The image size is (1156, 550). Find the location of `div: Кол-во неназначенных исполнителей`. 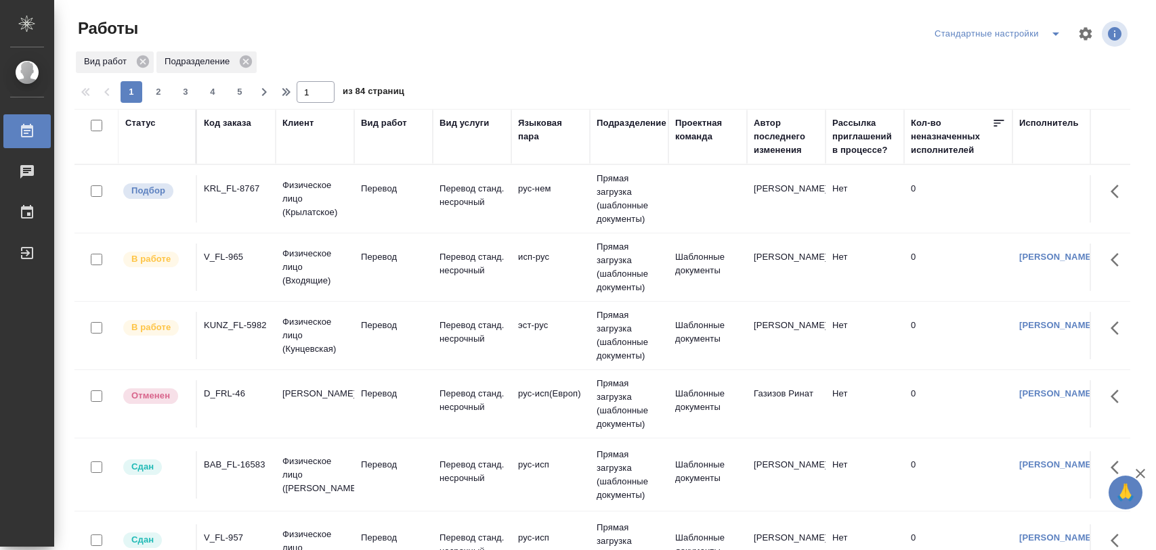

div: Кол-во неназначенных исполнителей is located at coordinates (951, 137).